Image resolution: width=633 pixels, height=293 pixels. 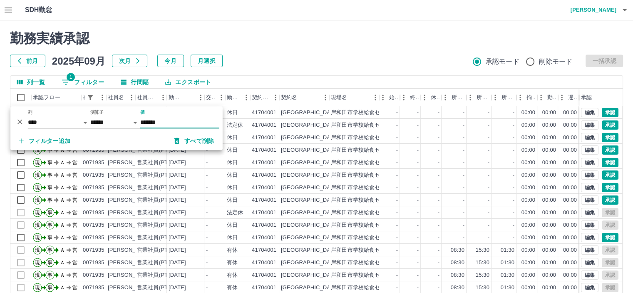 What do you see at coordinates (410, 97) in the screenshot?
I see `div: 終業` at bounding box center [410, 97].